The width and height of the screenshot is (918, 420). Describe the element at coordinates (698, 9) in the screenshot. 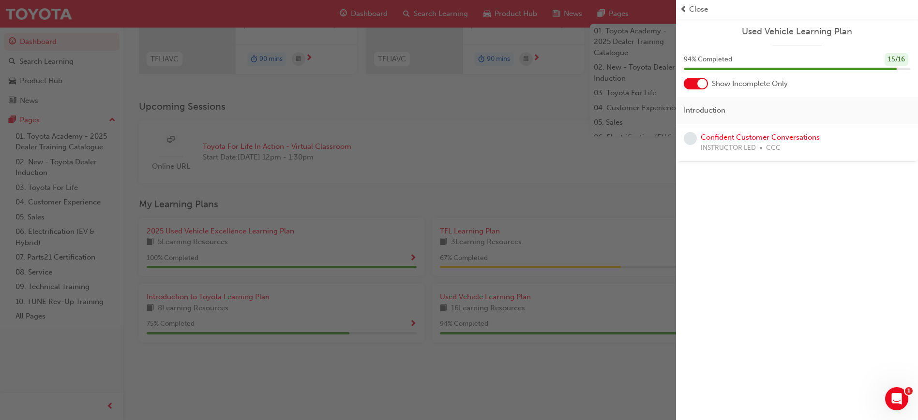

I see `span: Close` at that location.